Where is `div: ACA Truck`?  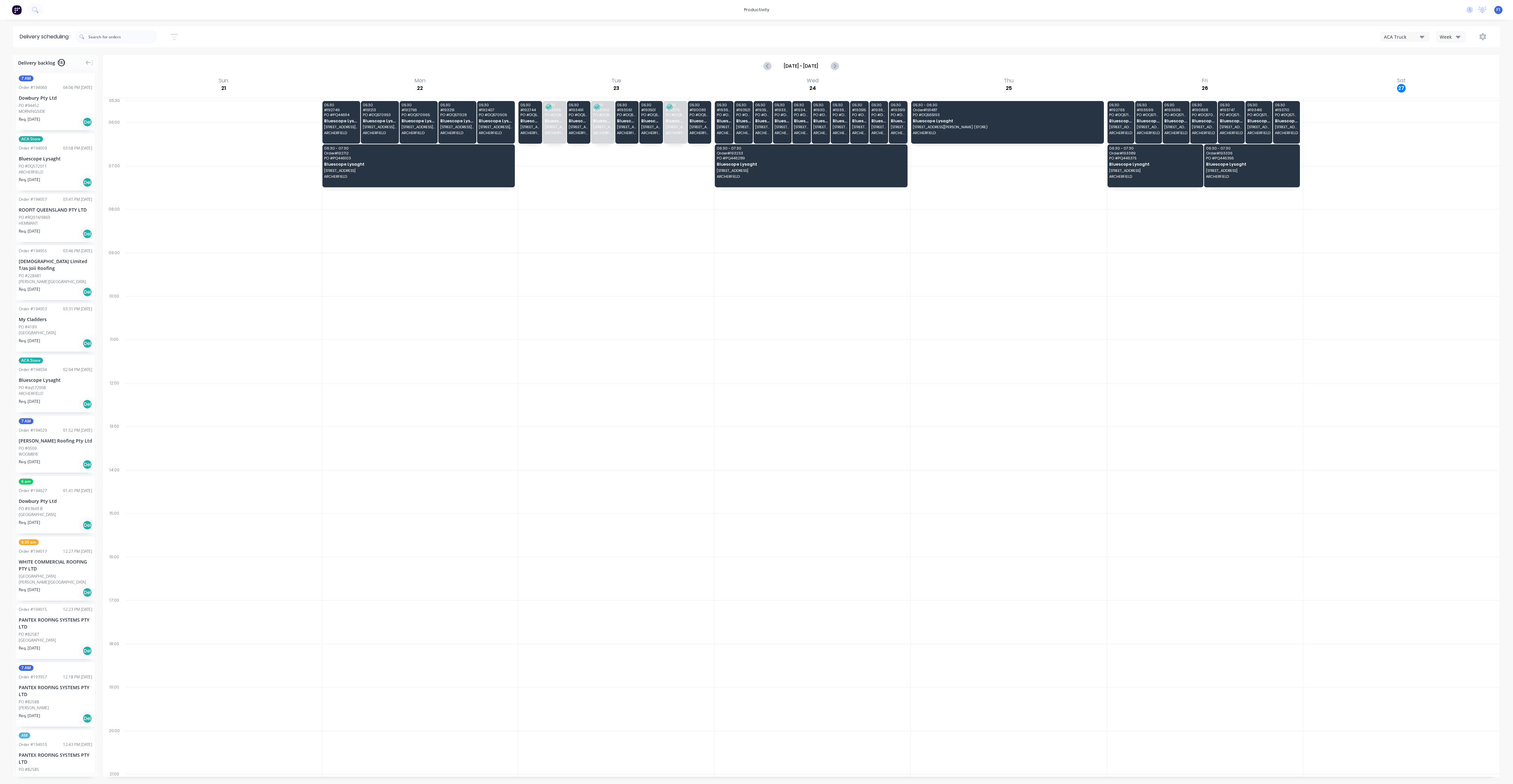 div: ACA Truck is located at coordinates (1401, 37).